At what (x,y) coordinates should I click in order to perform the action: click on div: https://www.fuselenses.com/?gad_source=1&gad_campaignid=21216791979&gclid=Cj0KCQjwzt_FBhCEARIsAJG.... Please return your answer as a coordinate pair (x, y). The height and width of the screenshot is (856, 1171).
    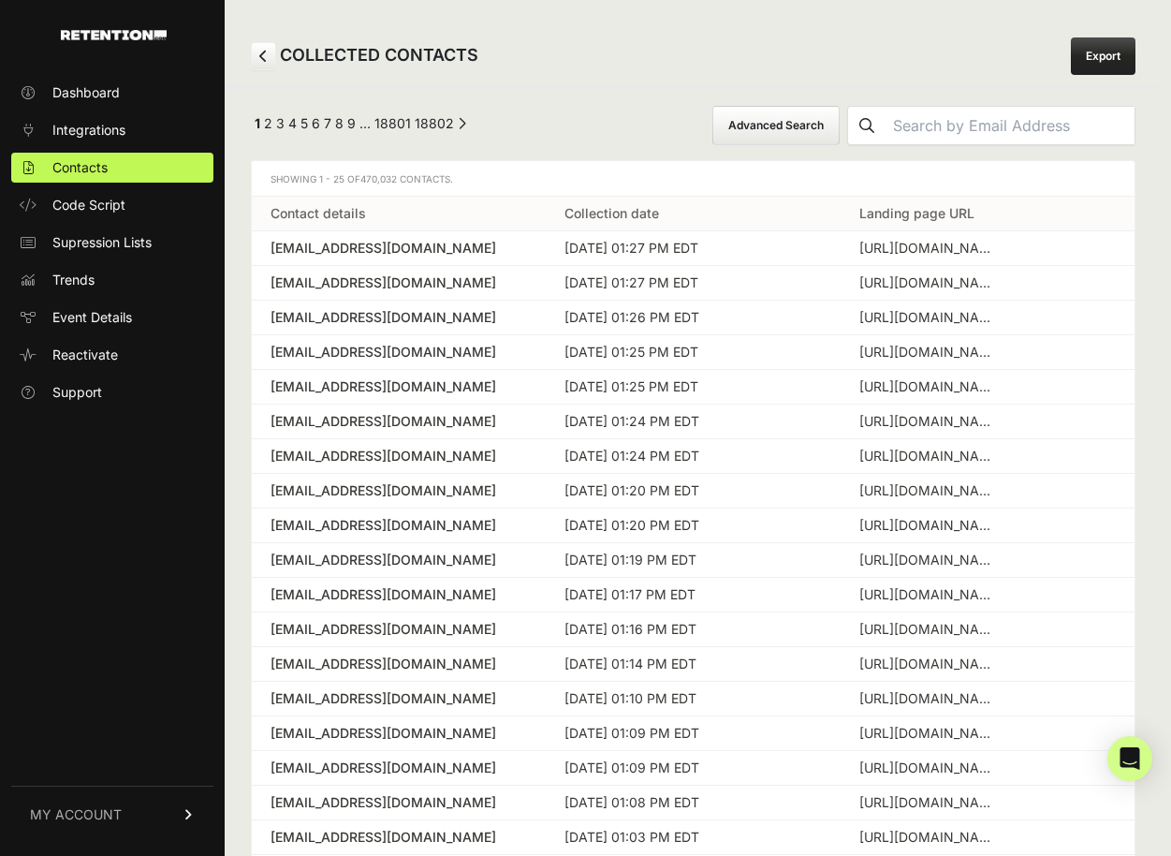
    Looking at the image, I should click on (930, 664).